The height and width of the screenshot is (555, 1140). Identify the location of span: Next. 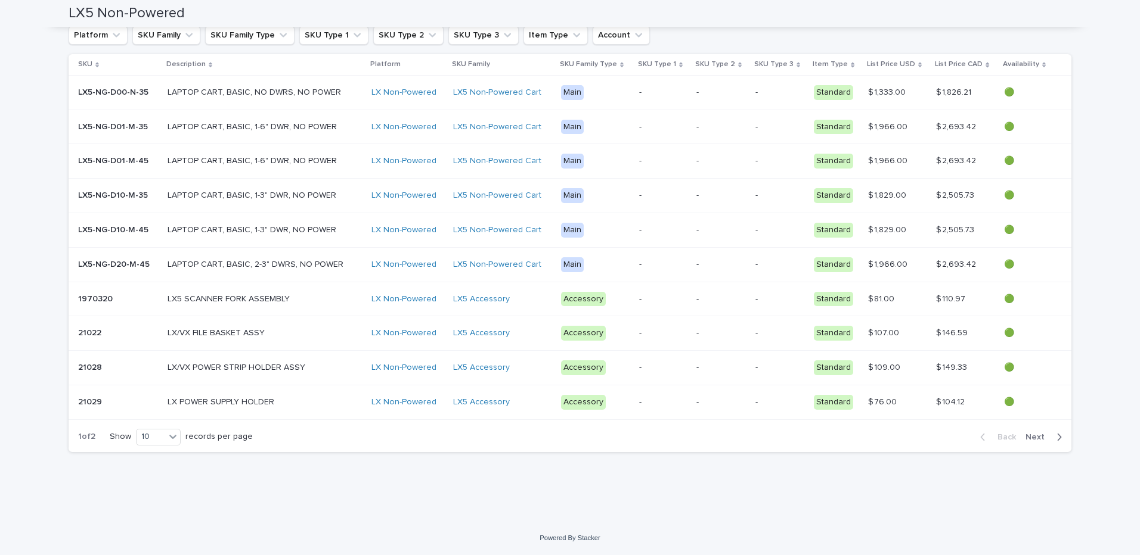
(1038, 437).